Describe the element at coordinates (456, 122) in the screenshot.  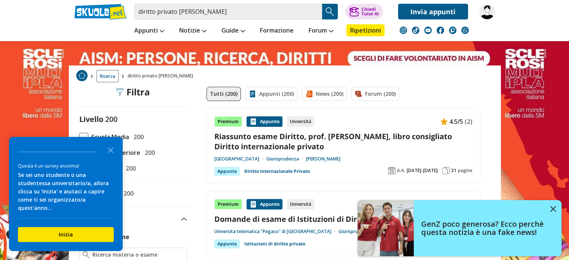
I see `span: 4.5/5` at that location.